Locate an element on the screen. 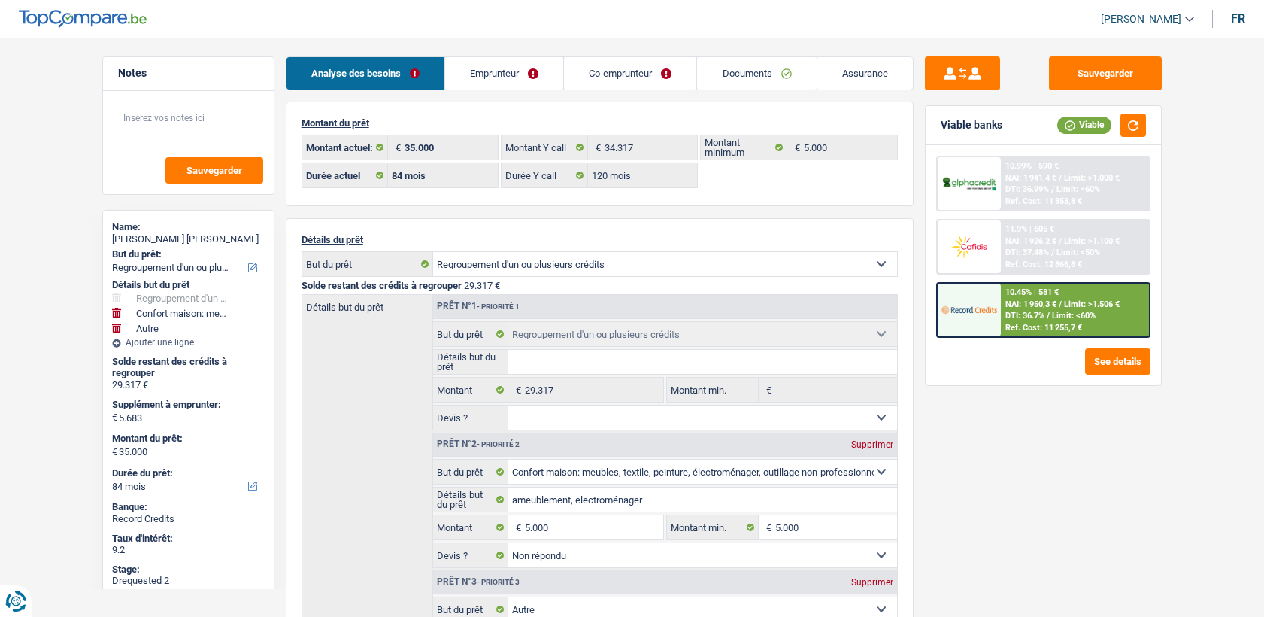  img: AlphaCredit is located at coordinates (969, 183).